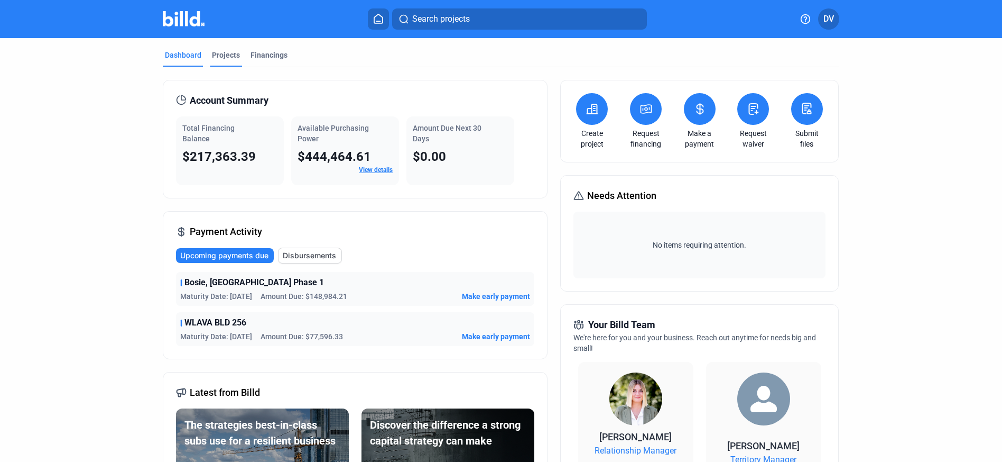  Describe the element at coordinates (700, 139) in the screenshot. I see `a: Make a payment` at that location.